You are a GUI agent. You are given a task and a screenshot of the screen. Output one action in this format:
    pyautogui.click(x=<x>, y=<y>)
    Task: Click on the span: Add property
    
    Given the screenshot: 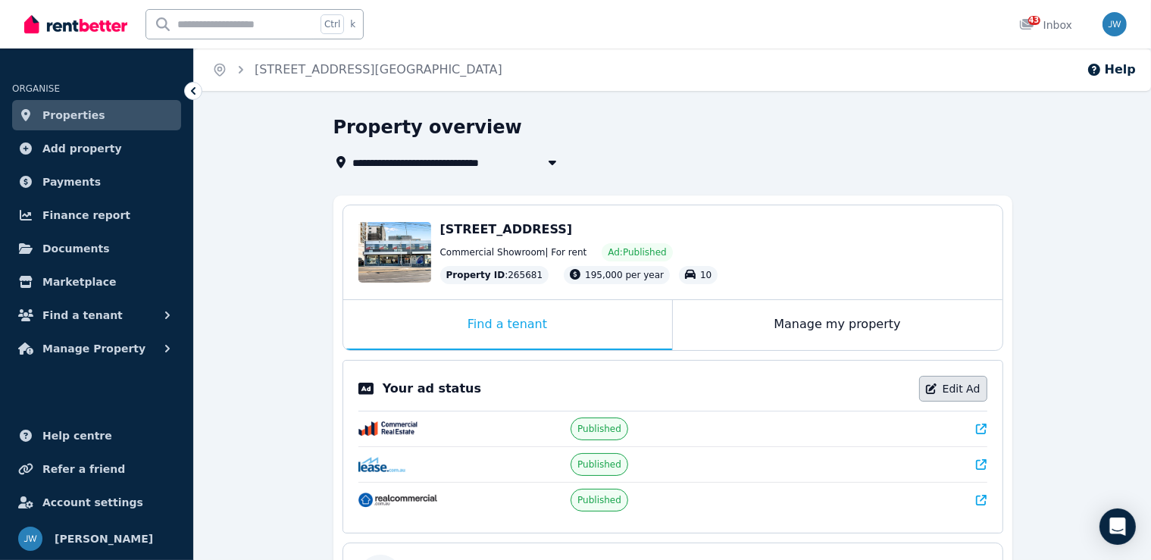 What is the action you would take?
    pyautogui.click(x=82, y=148)
    